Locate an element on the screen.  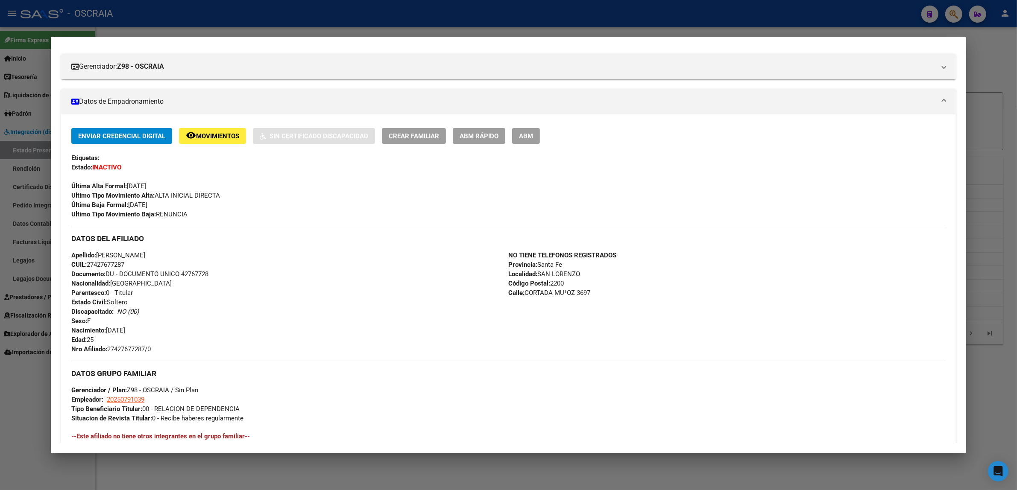
strong: Calle: is located at coordinates (516, 293).